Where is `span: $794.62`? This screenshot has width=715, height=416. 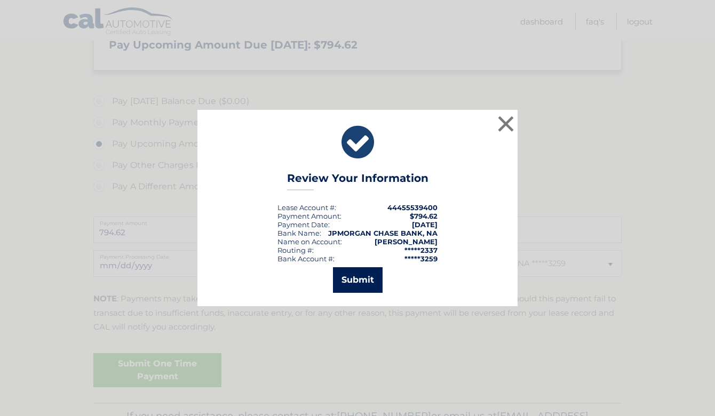
span: $794.62 is located at coordinates (424, 216).